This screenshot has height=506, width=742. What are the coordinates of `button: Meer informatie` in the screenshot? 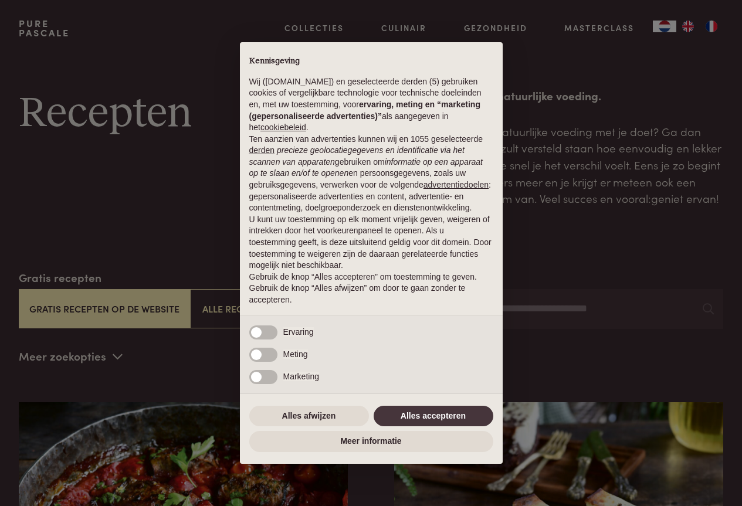 It's located at (371, 442).